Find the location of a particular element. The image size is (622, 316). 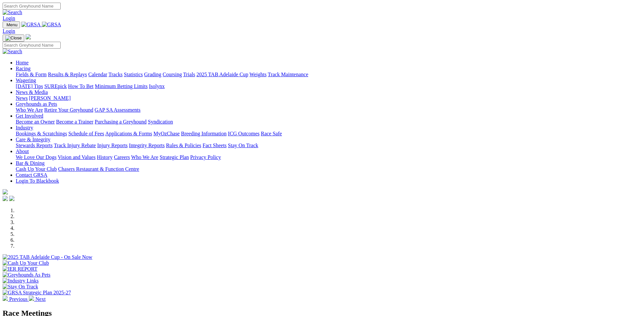

a: Track Injury Rebate is located at coordinates (75, 145).